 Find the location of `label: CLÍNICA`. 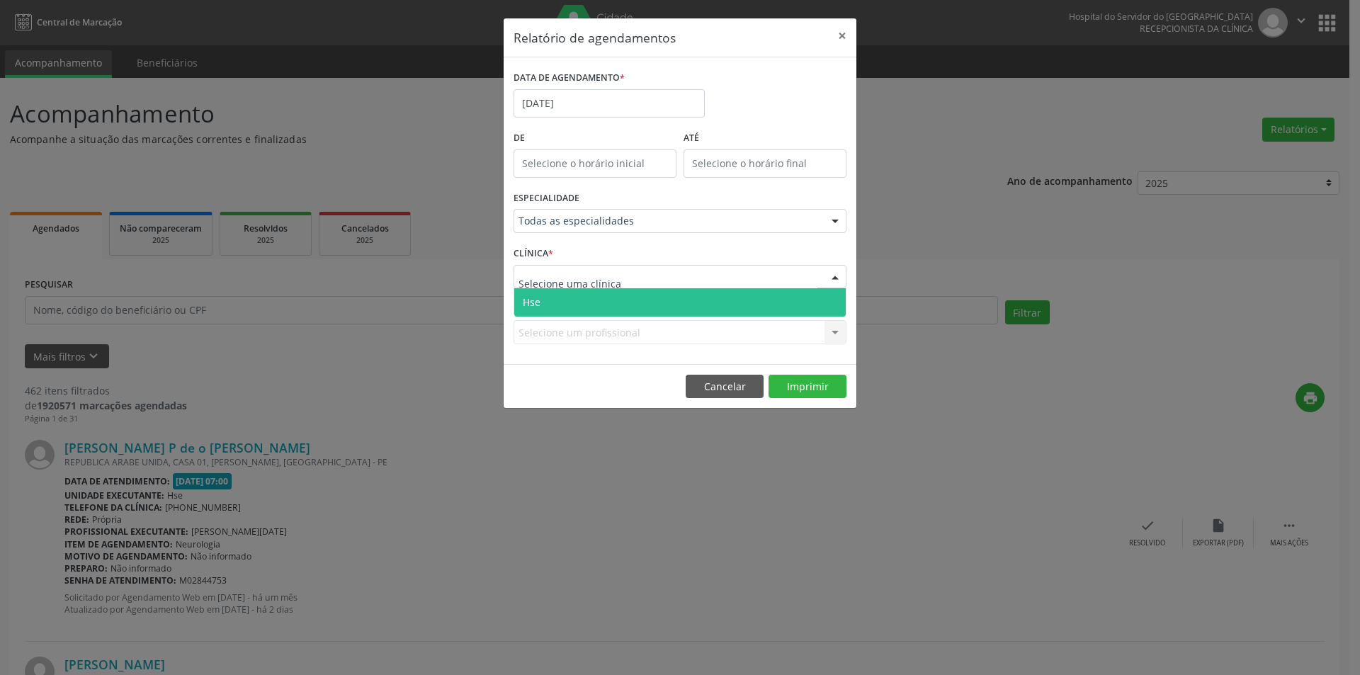

label: CLÍNICA is located at coordinates (533, 254).